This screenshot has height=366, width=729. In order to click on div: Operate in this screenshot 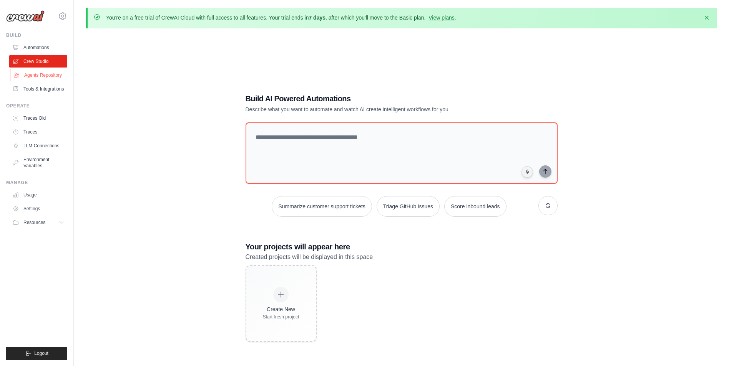, I will do `click(36, 106)`.